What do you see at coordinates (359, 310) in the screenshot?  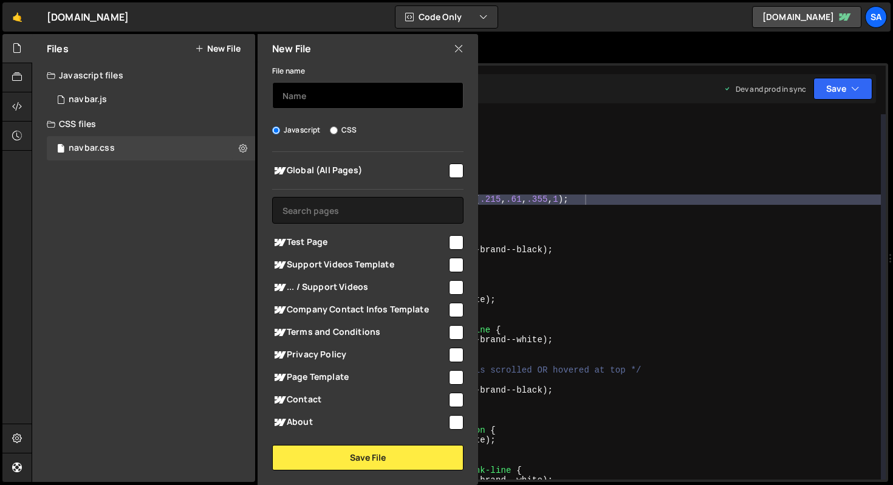 I see `span: Company Contact Infos Template` at bounding box center [359, 310].